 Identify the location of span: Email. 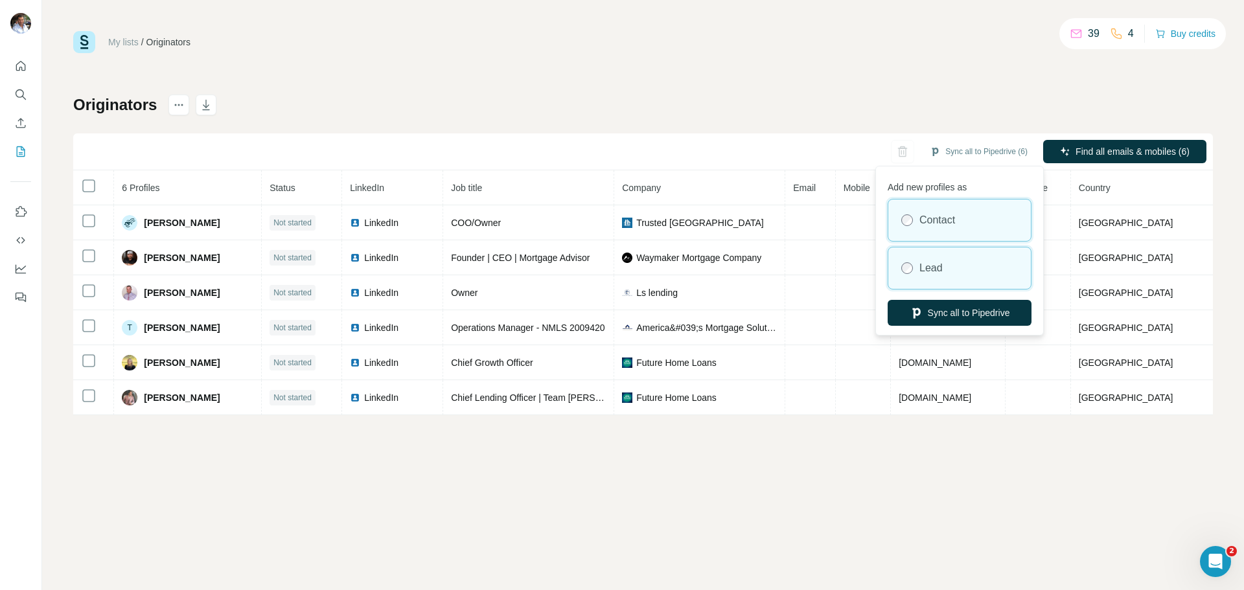
(804, 188).